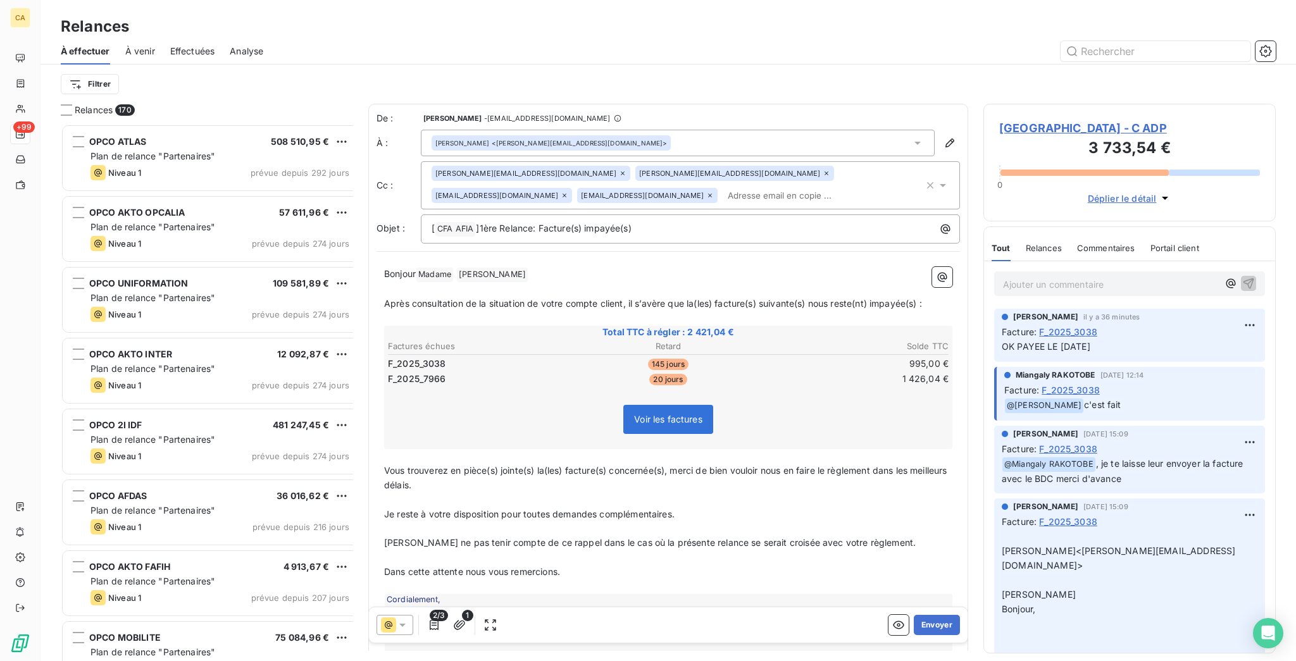 The width and height of the screenshot is (1296, 661). I want to click on span: OPCO ATLAS, so click(118, 141).